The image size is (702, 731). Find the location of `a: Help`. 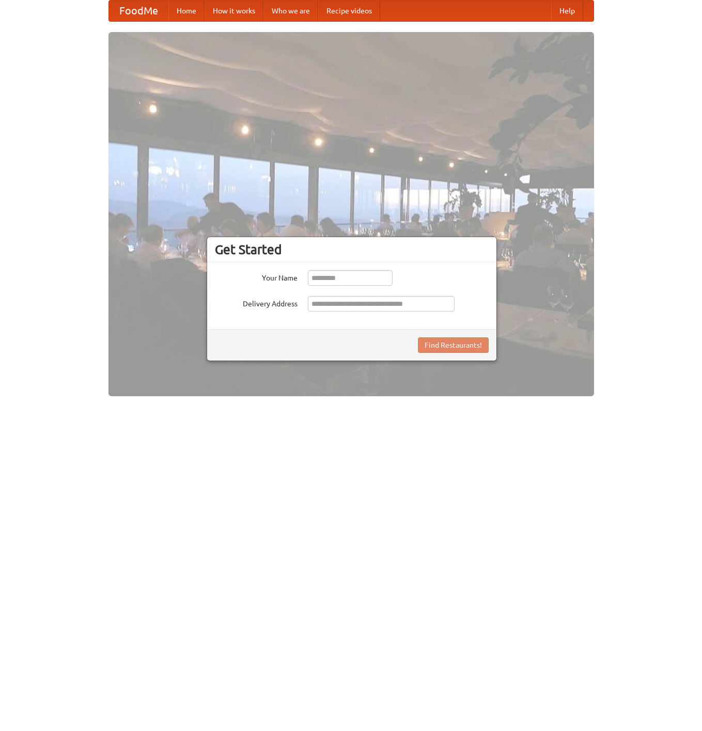

a: Help is located at coordinates (567, 11).